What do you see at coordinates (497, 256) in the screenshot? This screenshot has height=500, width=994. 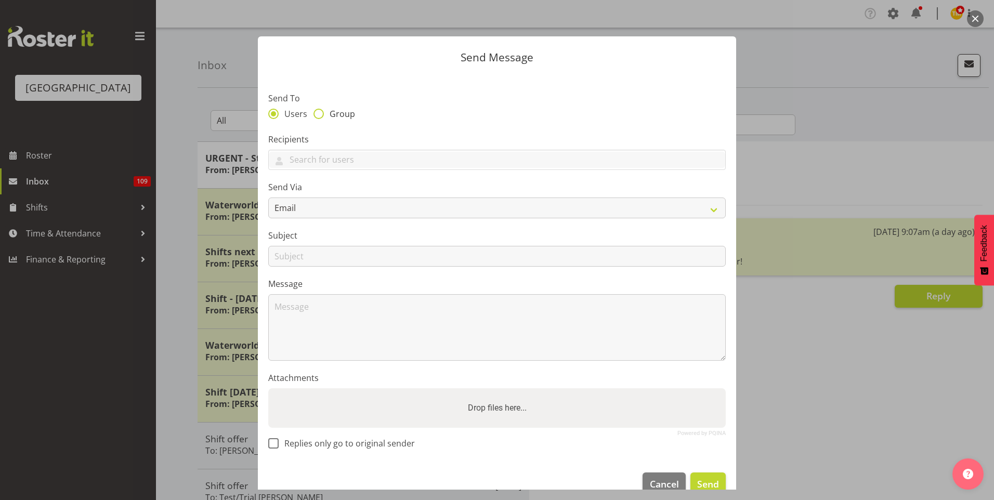 I see `input: Subject` at bounding box center [497, 256].